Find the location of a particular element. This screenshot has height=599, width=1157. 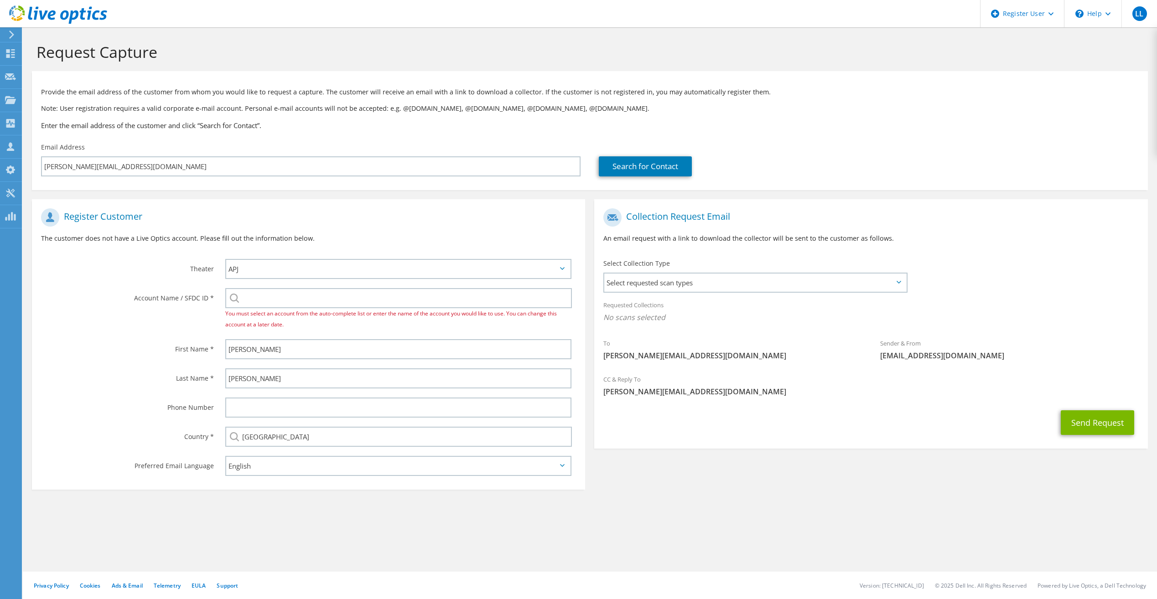

span: You must select an account from the auto-complete list or enter the name of the account you would... is located at coordinates (391, 319).